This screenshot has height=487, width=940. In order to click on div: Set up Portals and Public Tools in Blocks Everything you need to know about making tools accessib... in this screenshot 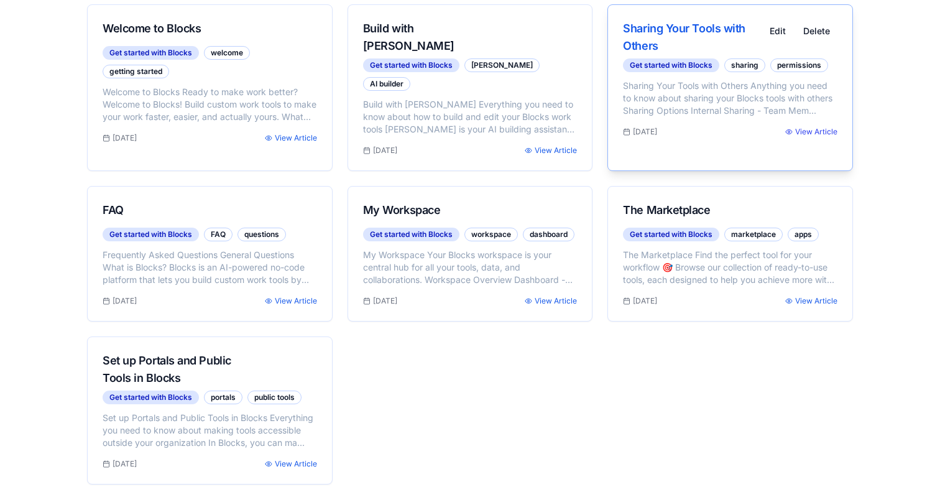, I will do `click(210, 430)`.